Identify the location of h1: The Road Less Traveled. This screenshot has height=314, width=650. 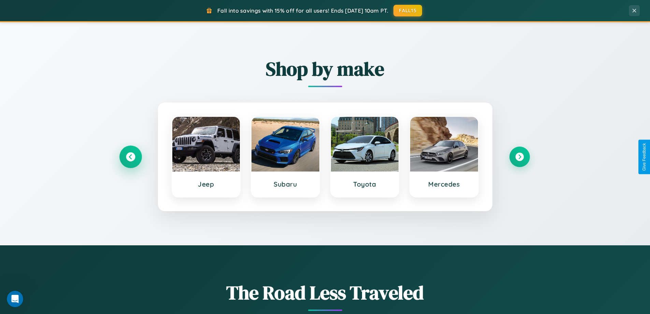
(325, 292).